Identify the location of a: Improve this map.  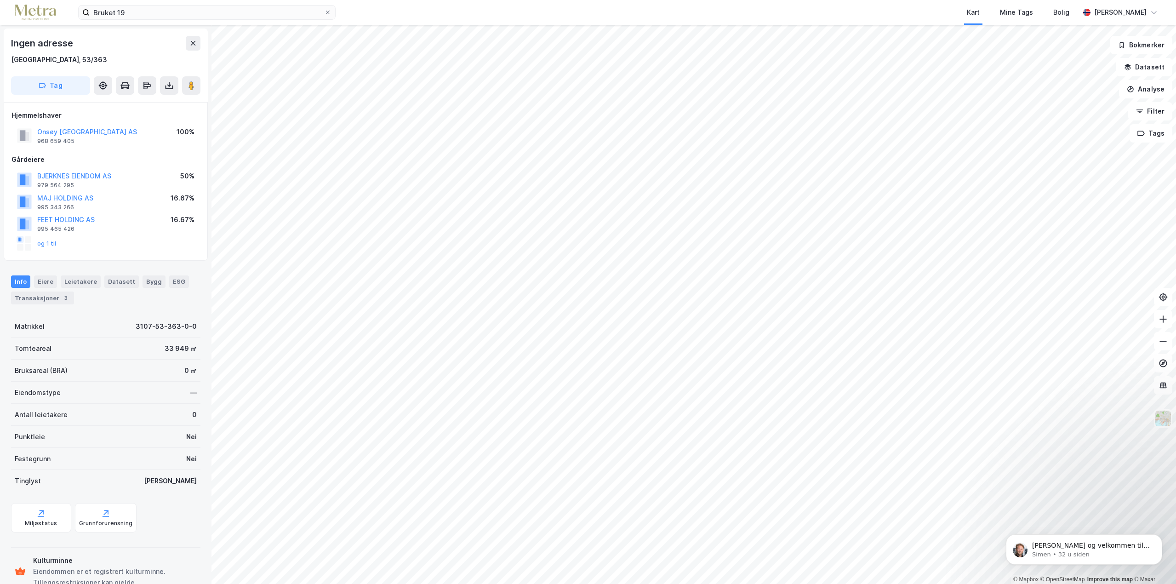
(1110, 579).